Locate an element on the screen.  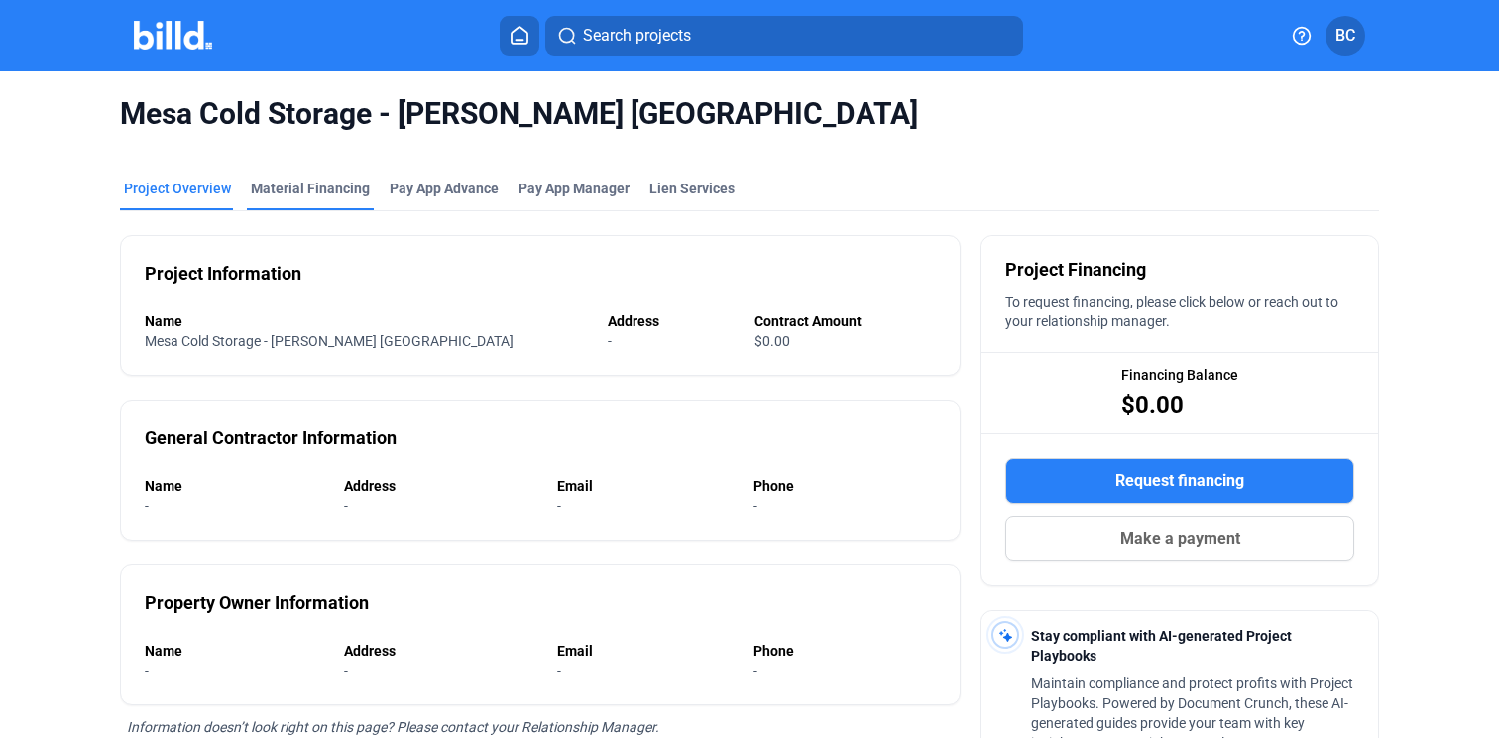
span: Financing Balance is located at coordinates (1180, 375).